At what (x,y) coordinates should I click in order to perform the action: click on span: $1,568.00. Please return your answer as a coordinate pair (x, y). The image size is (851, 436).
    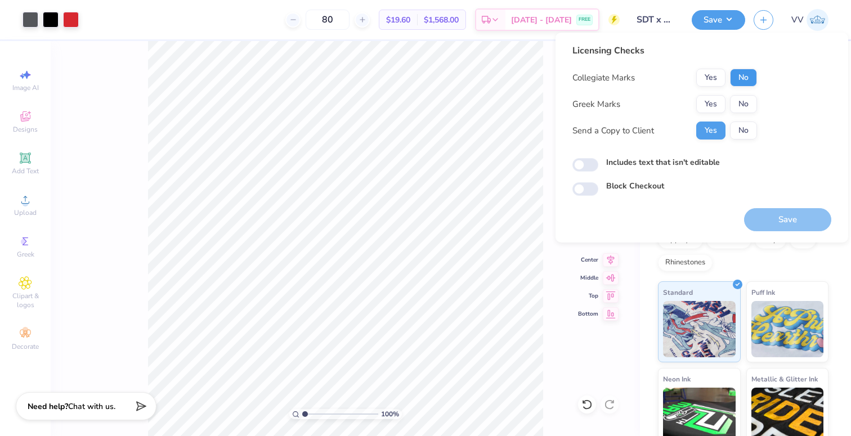
    Looking at the image, I should click on (441, 20).